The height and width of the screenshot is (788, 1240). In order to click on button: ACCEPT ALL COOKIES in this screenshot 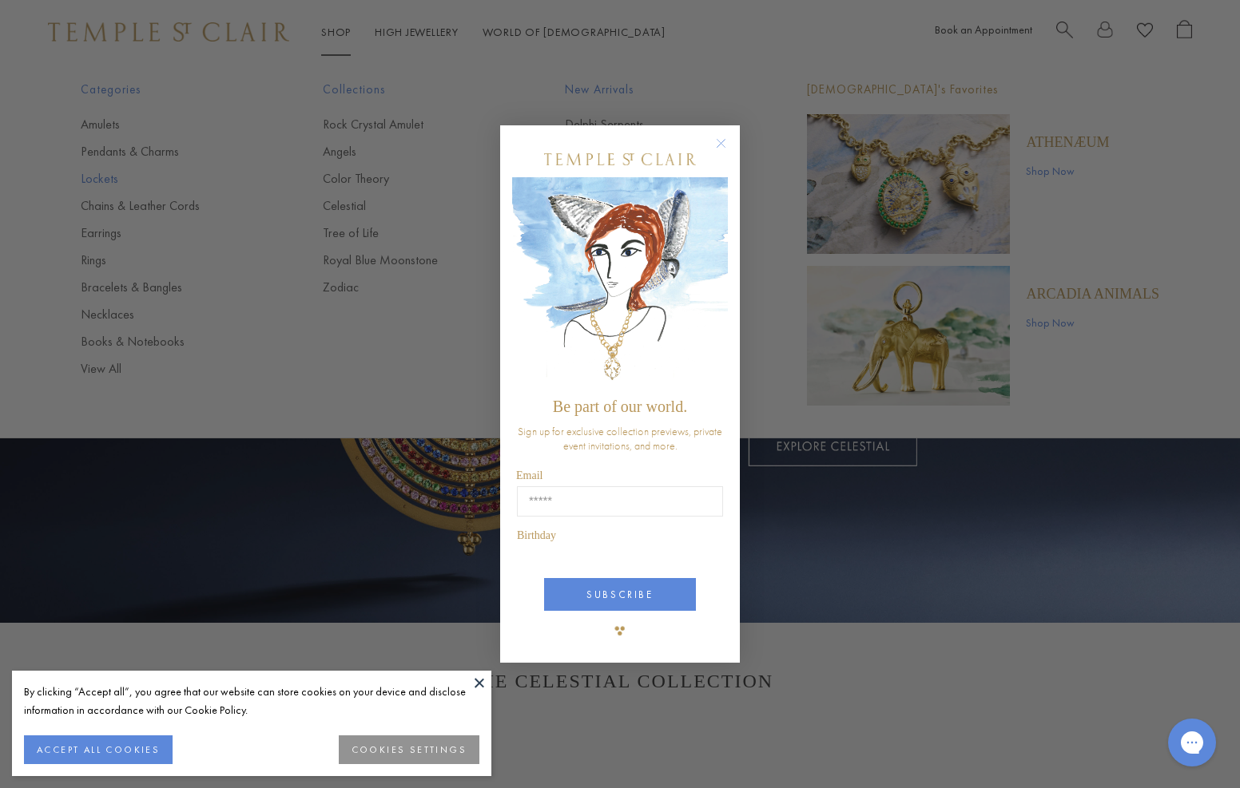, I will do `click(98, 750)`.